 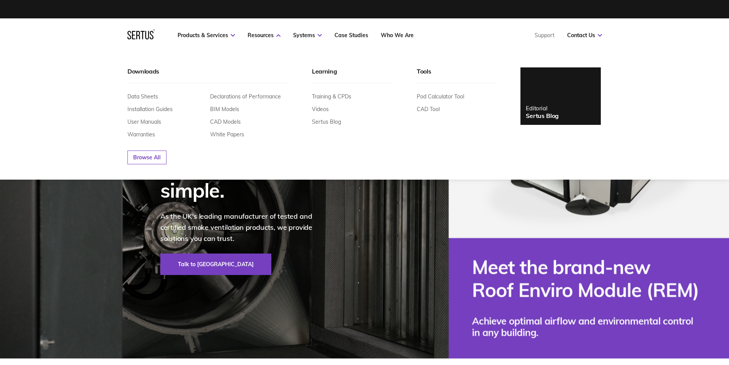 What do you see at coordinates (542, 116) in the screenshot?
I see `div: Sertus Blog` at bounding box center [542, 116].